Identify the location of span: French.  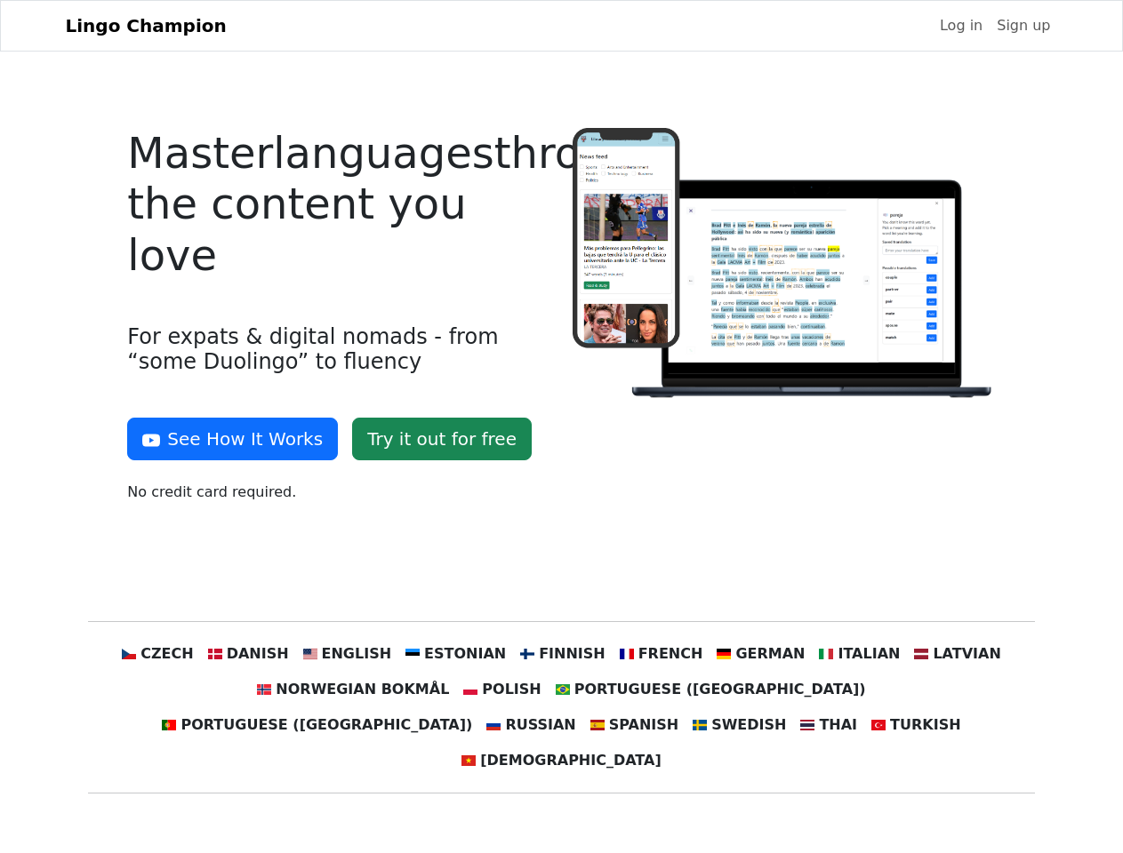
(670, 654).